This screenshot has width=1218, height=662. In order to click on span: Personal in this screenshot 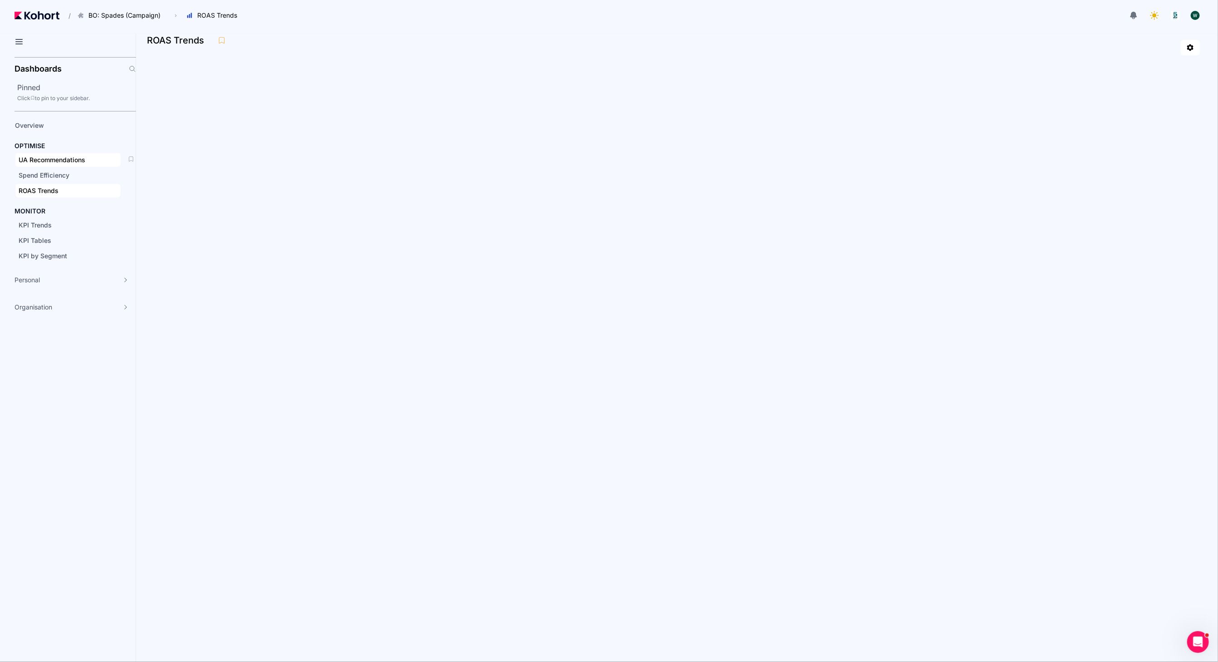, I will do `click(27, 280)`.